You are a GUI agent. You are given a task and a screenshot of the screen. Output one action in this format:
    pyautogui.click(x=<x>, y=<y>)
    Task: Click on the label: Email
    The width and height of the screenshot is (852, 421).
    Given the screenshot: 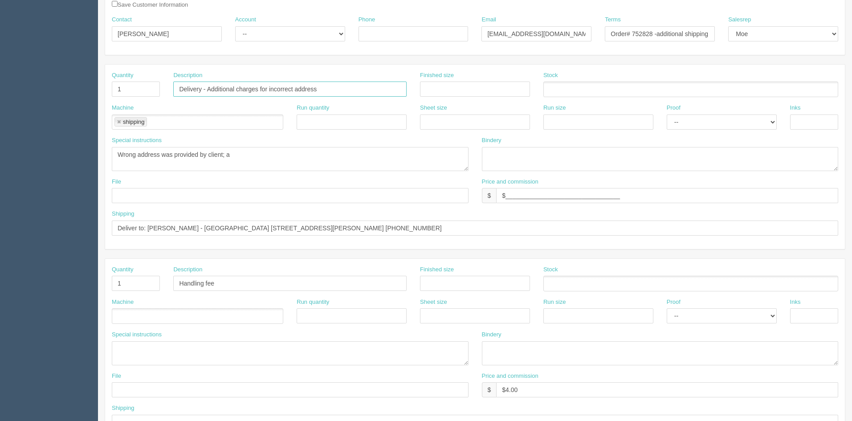 What is the action you would take?
    pyautogui.click(x=488, y=20)
    